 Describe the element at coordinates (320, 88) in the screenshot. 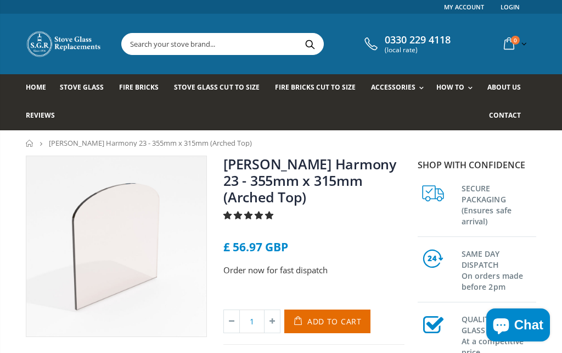

I see `a: Fire Bricks Cut To Size` at that location.